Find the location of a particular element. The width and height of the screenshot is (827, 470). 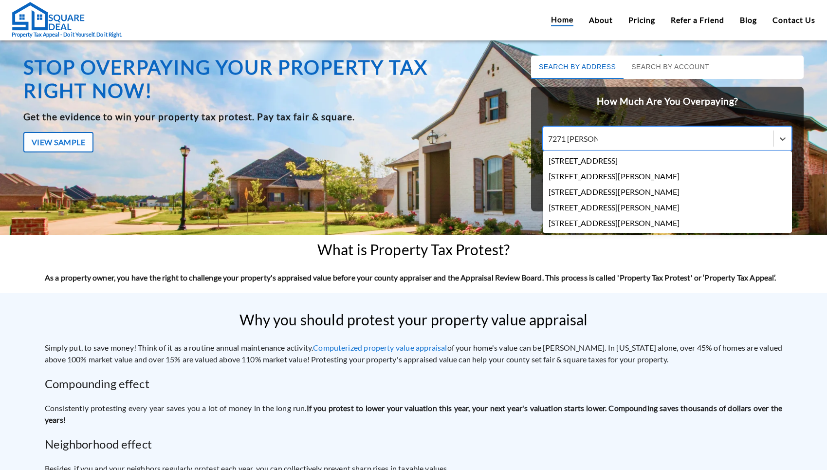

h2: How Much Are You Overpaying? is located at coordinates (667, 101).